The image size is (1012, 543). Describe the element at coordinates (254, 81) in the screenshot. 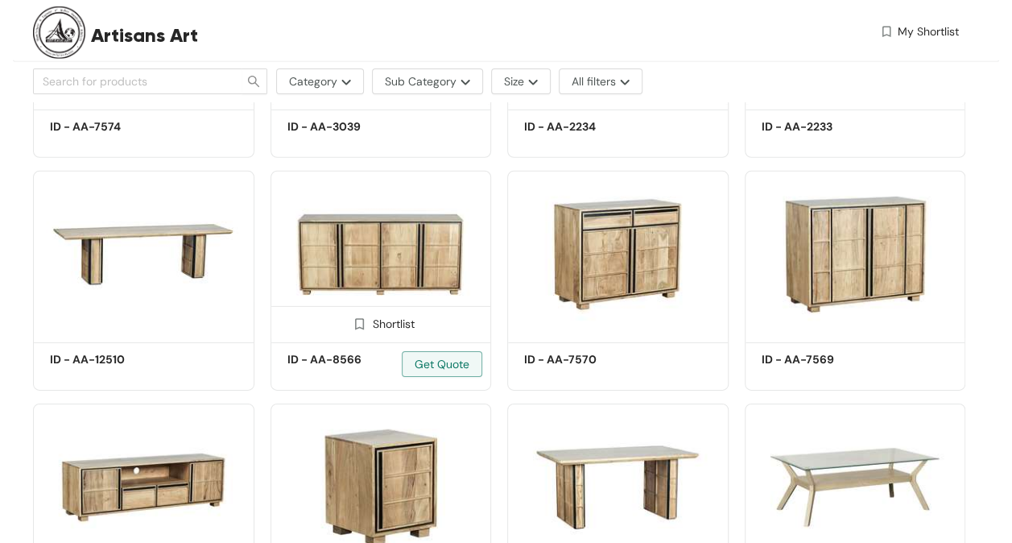

I see `button: search` at that location.